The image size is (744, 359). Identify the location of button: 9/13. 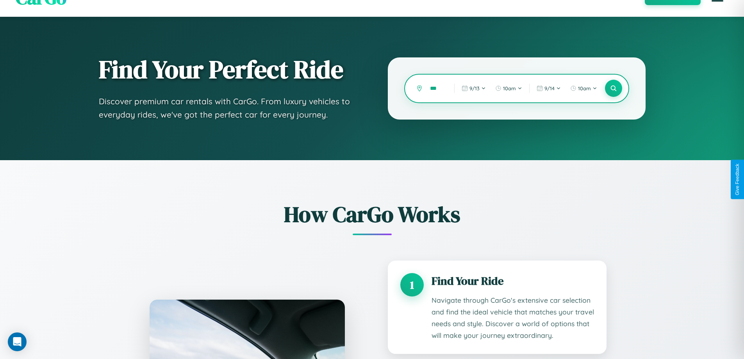
(474, 88).